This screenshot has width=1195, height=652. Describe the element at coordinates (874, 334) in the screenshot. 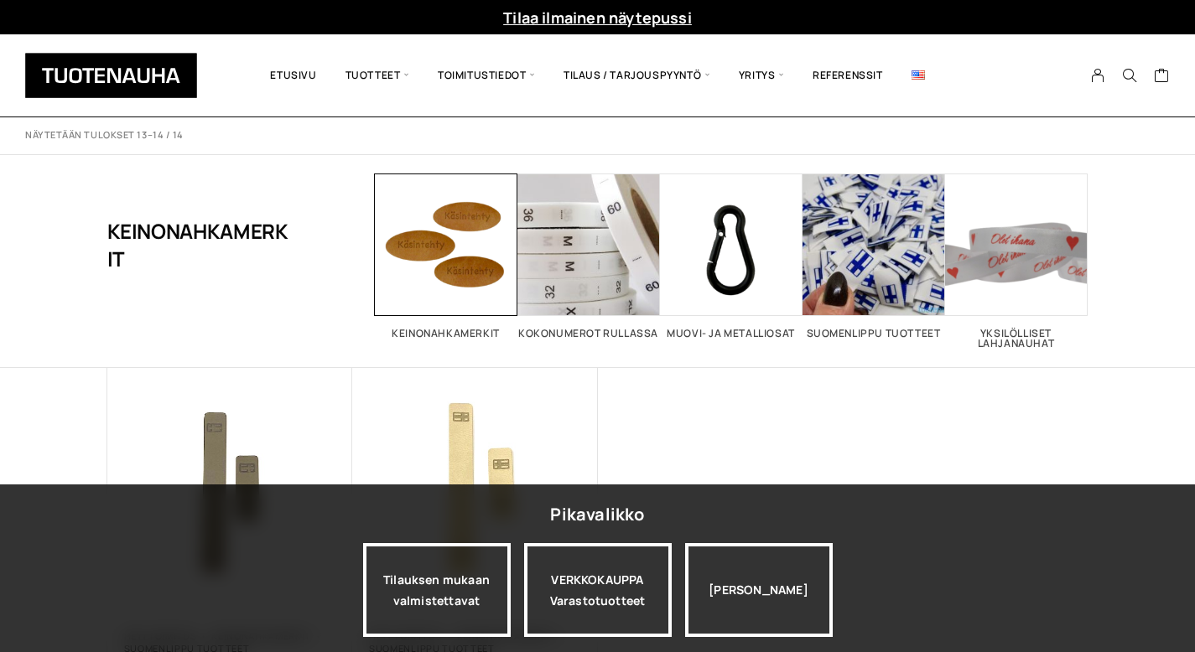

I see `h2: Suomenlippu tuotteet` at that location.